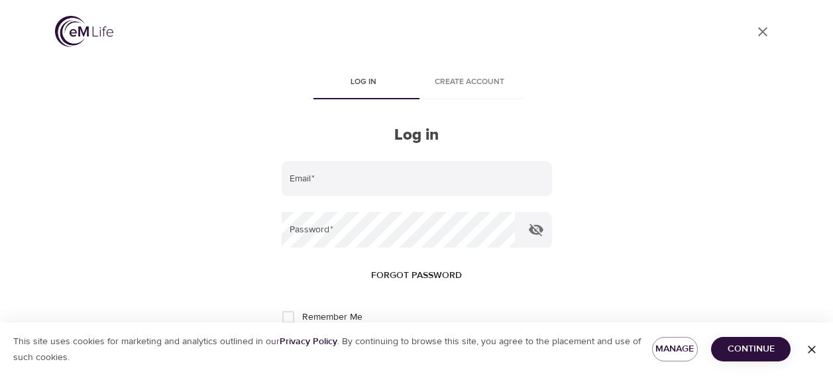 The image size is (833, 376). What do you see at coordinates (84, 31) in the screenshot?
I see `img: logo` at bounding box center [84, 31].